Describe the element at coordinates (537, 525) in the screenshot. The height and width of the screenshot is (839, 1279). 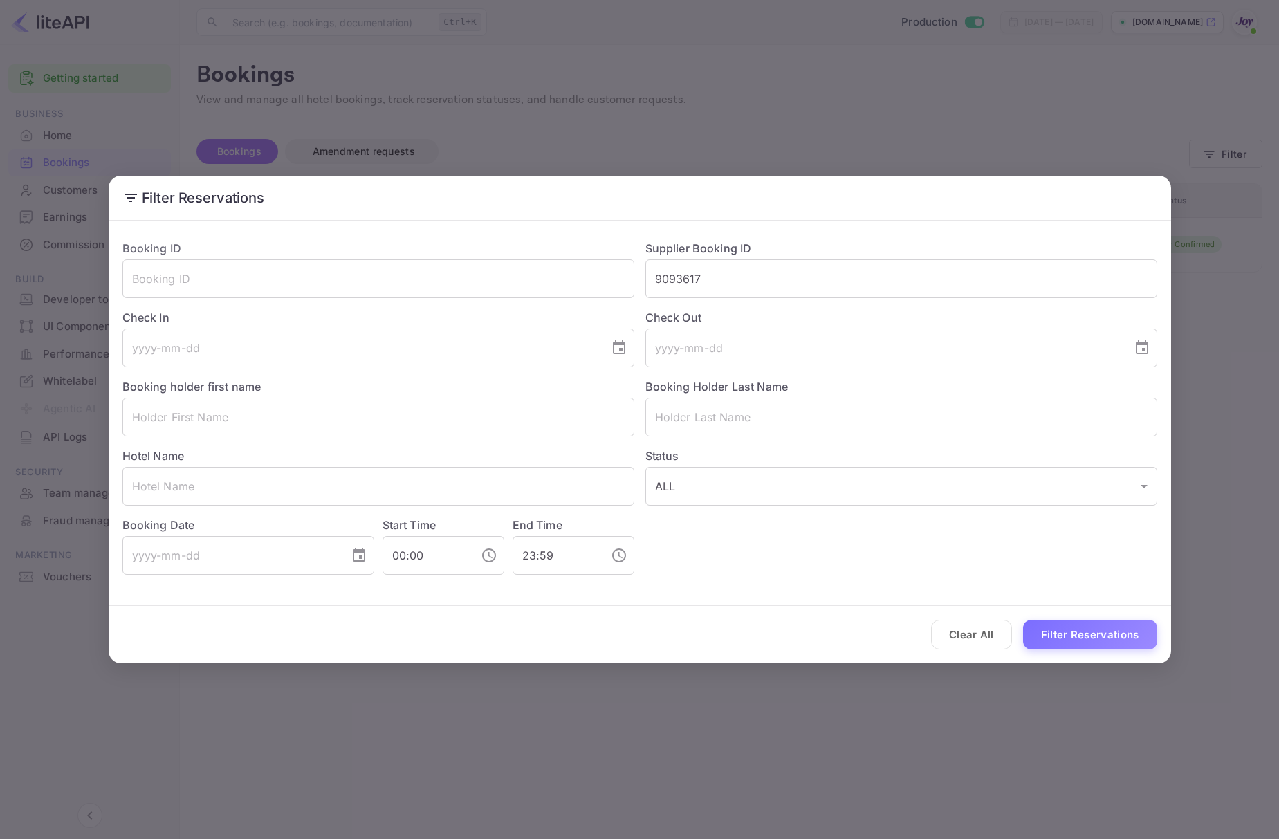
I see `label: End Time` at that location.